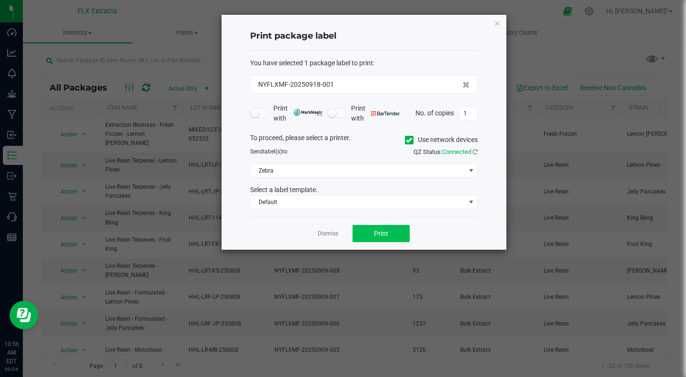 The height and width of the screenshot is (377, 686). Describe the element at coordinates (381, 234) in the screenshot. I see `span: Print` at that location.